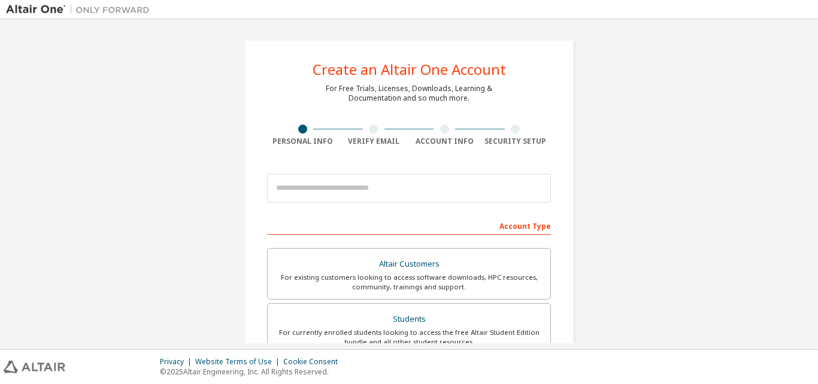 Image resolution: width=818 pixels, height=384 pixels. Describe the element at coordinates (409, 264) in the screenshot. I see `div: Altair Customers` at that location.